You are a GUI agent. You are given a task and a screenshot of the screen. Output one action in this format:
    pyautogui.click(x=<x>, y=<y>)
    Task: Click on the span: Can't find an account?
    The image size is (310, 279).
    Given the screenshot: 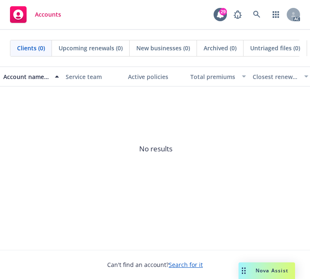 What is the action you would take?
    pyautogui.click(x=155, y=265)
    